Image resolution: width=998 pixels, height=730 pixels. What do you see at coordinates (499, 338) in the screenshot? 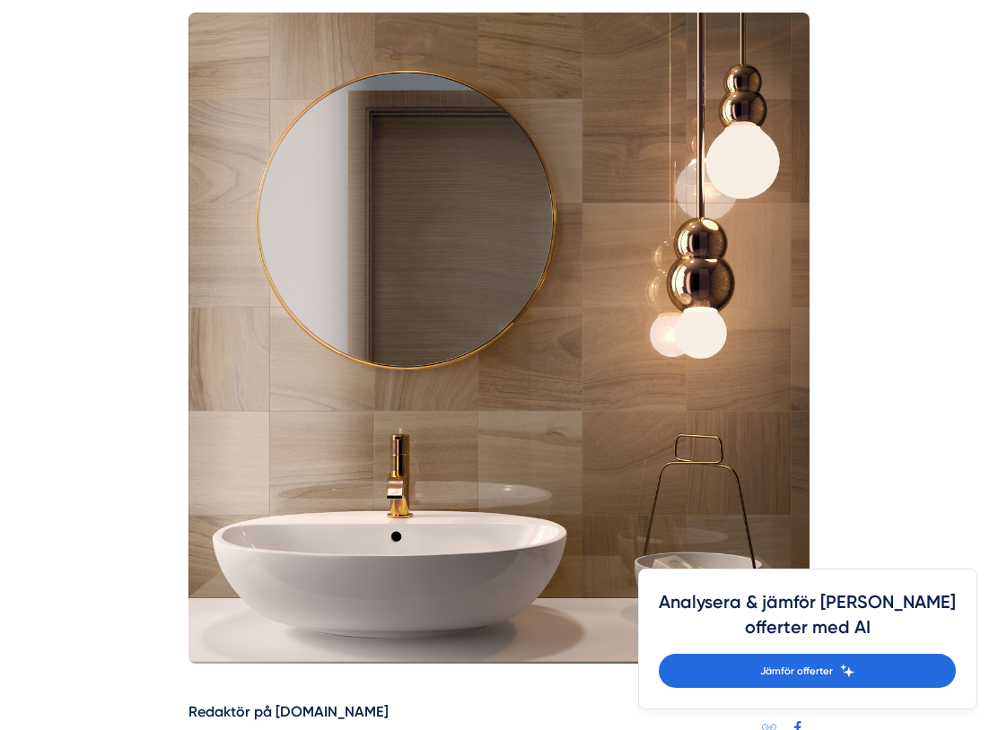
I see `img: renovera badrum` at bounding box center [499, 338].